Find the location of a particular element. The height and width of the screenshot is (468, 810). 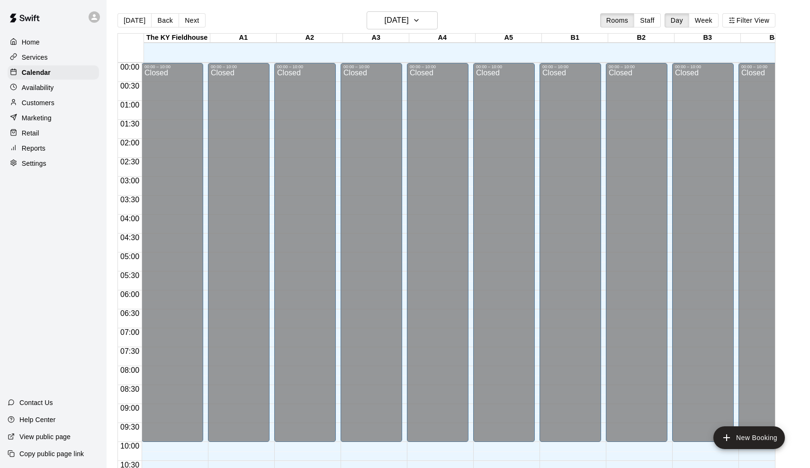

span: 07:30 is located at coordinates (130, 351).